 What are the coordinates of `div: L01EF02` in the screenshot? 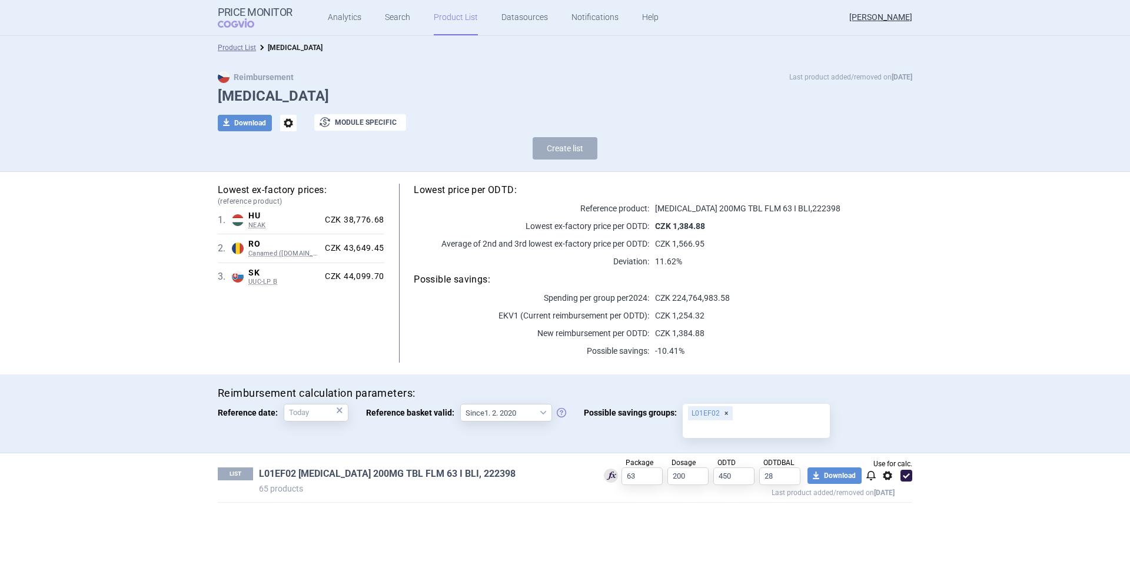 It's located at (710, 413).